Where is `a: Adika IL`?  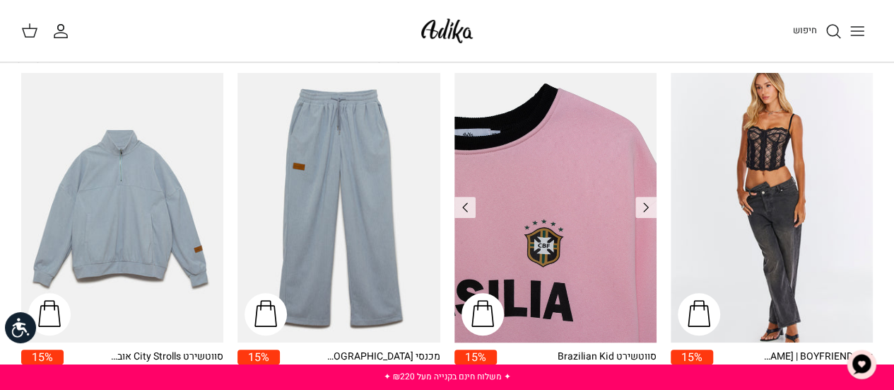
a: Adika IL is located at coordinates (447, 30).